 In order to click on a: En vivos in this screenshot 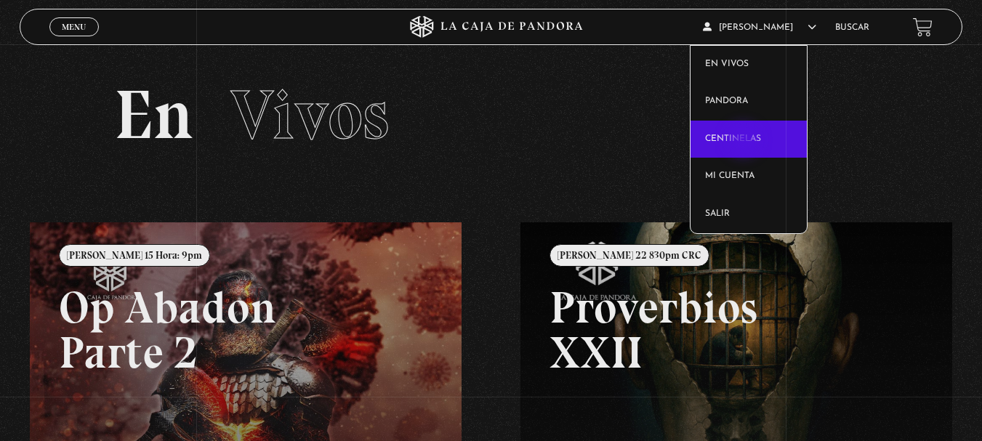, I will do `click(749, 65)`.